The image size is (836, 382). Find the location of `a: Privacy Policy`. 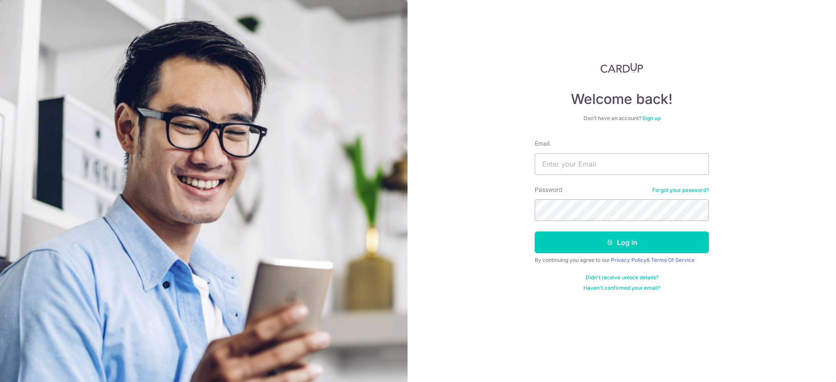

a: Privacy Policy is located at coordinates (629, 260).